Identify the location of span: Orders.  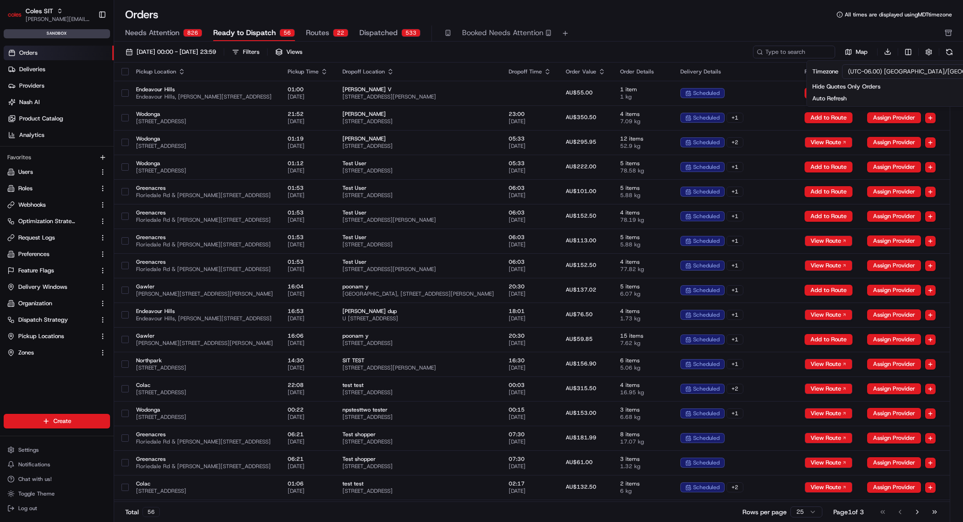
(28, 53).